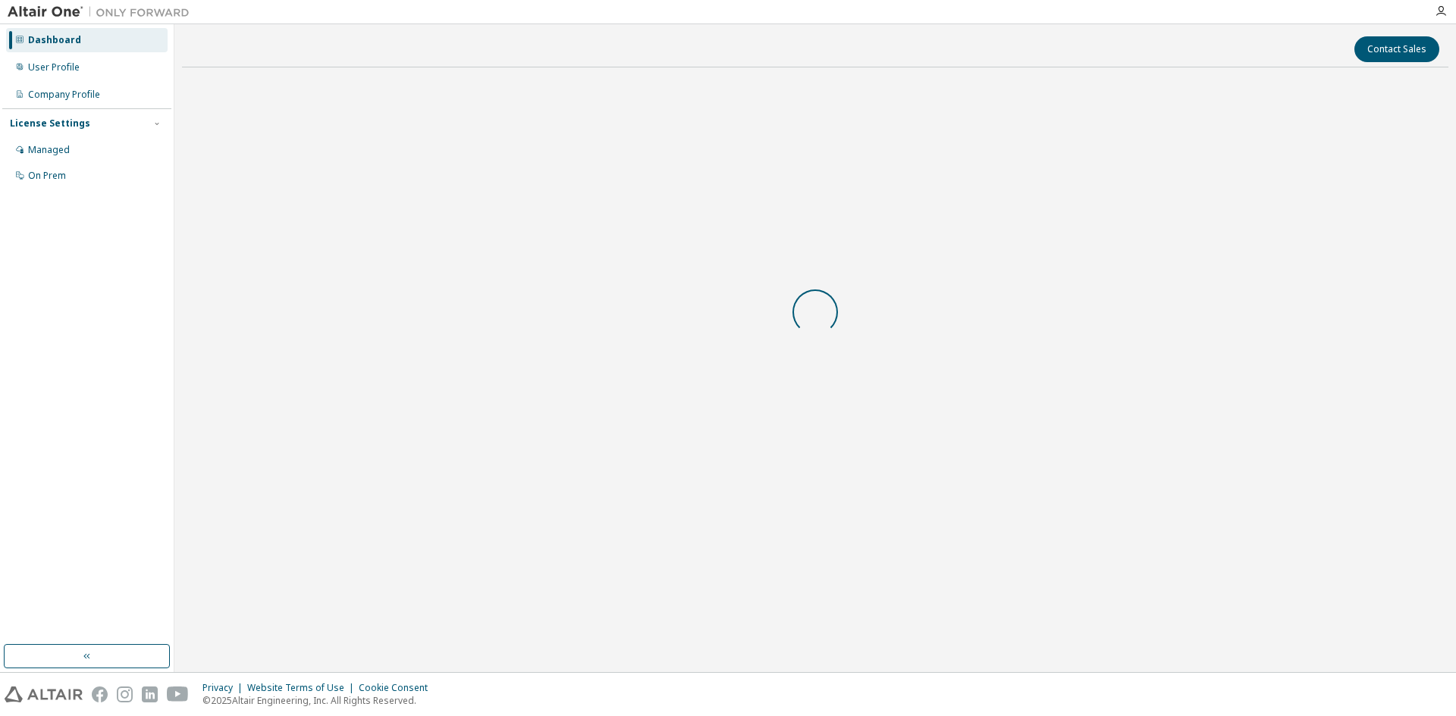  I want to click on div: On Prem, so click(47, 176).